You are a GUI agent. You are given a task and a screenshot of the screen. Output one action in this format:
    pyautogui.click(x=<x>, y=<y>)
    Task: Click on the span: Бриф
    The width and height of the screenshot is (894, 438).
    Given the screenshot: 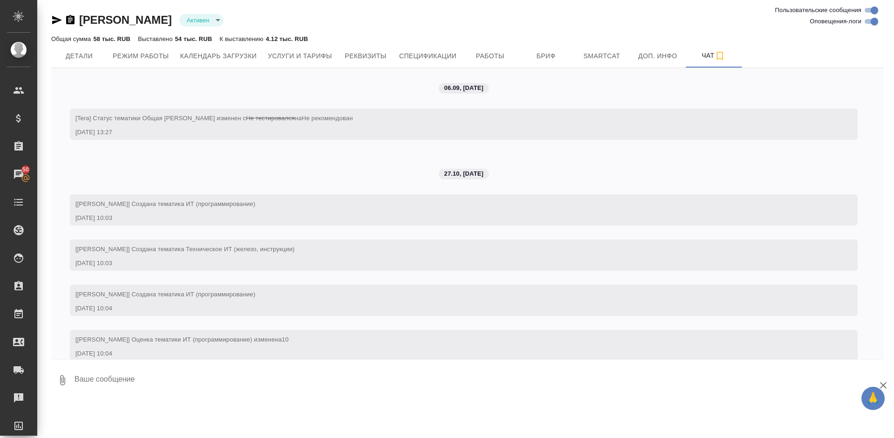 What is the action you would take?
    pyautogui.click(x=546, y=56)
    